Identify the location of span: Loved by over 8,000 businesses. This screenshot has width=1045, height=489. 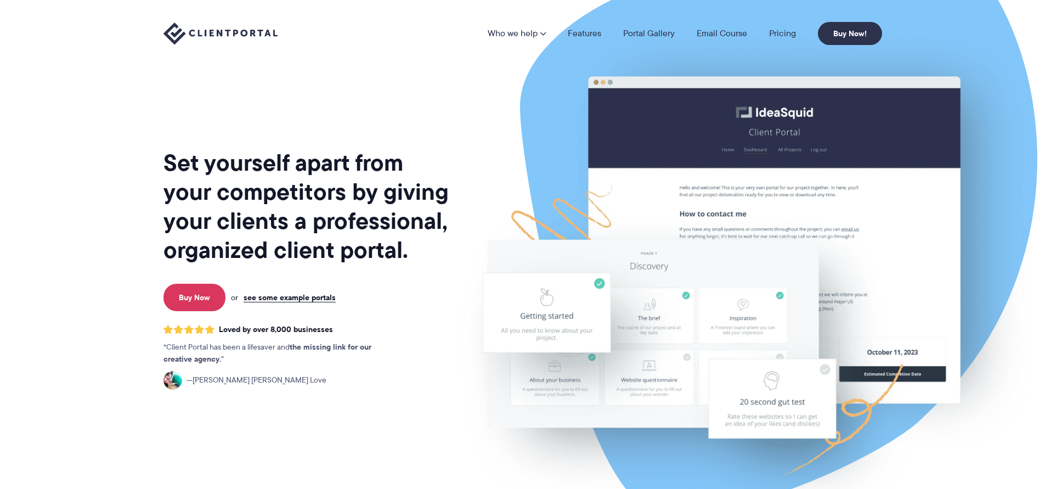
(276, 329).